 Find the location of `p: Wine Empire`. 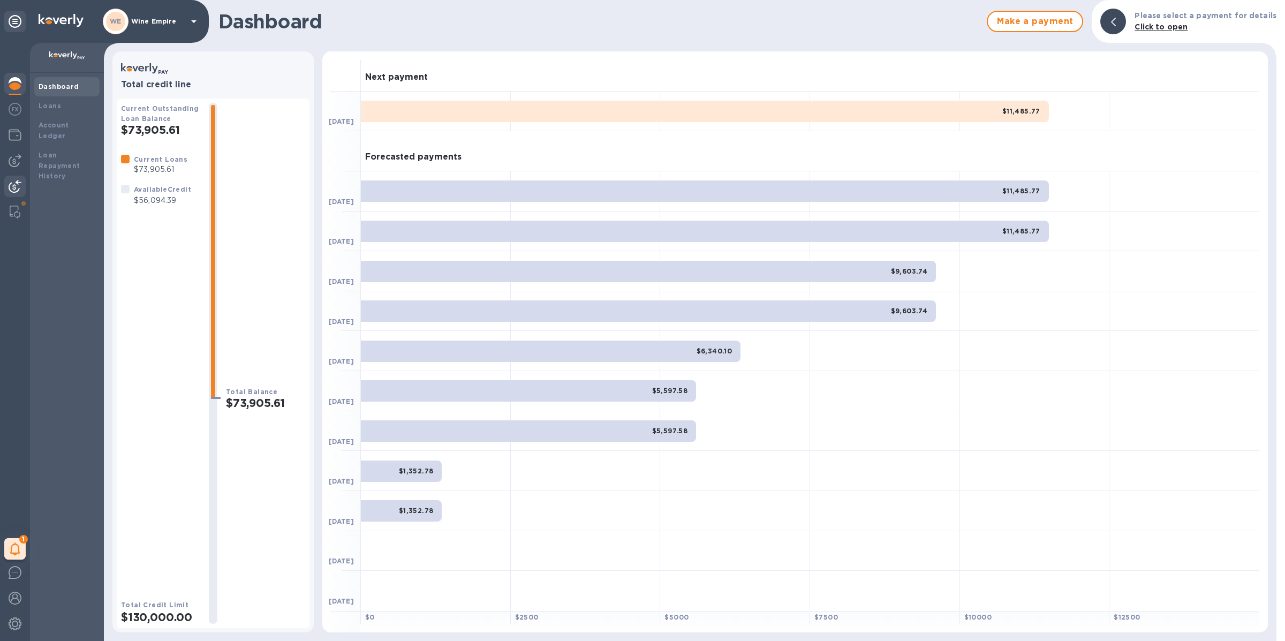

p: Wine Empire is located at coordinates (158, 21).